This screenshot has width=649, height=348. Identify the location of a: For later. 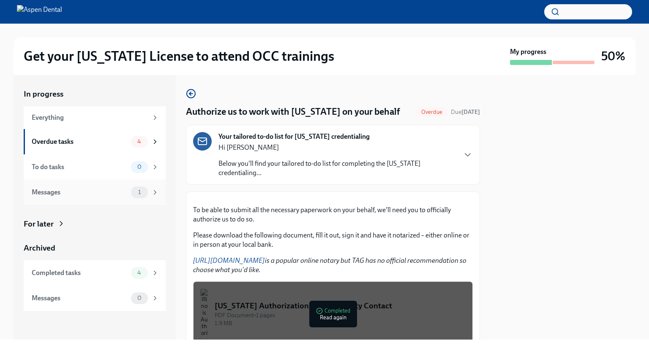
(95, 224).